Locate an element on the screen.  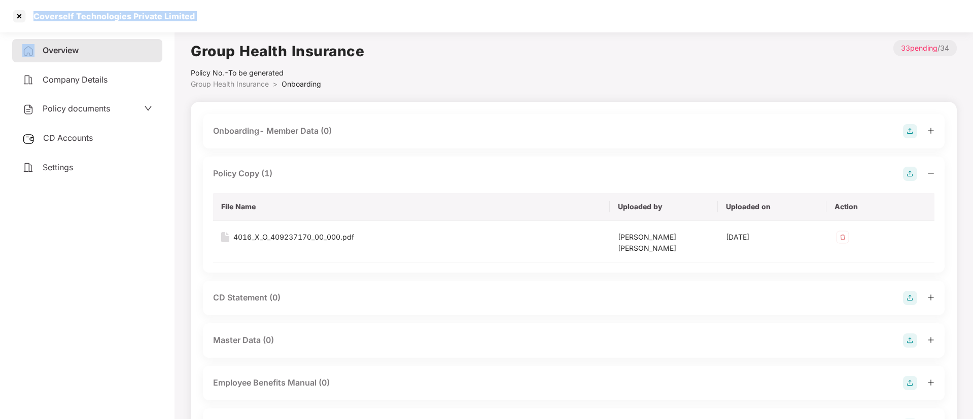
span: Group Health Insurance is located at coordinates (230, 84).